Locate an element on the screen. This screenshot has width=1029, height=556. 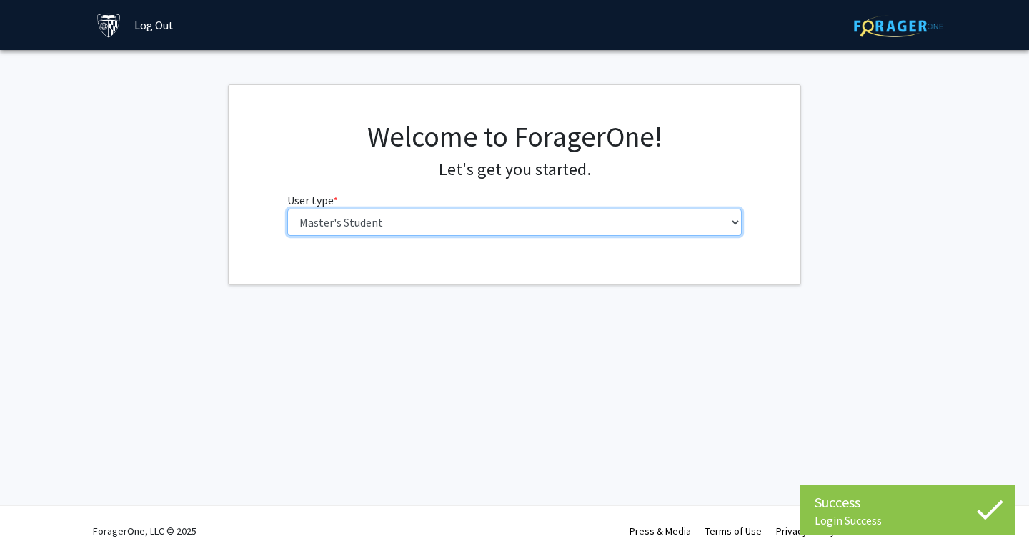
a: Press & Media is located at coordinates (660, 531).